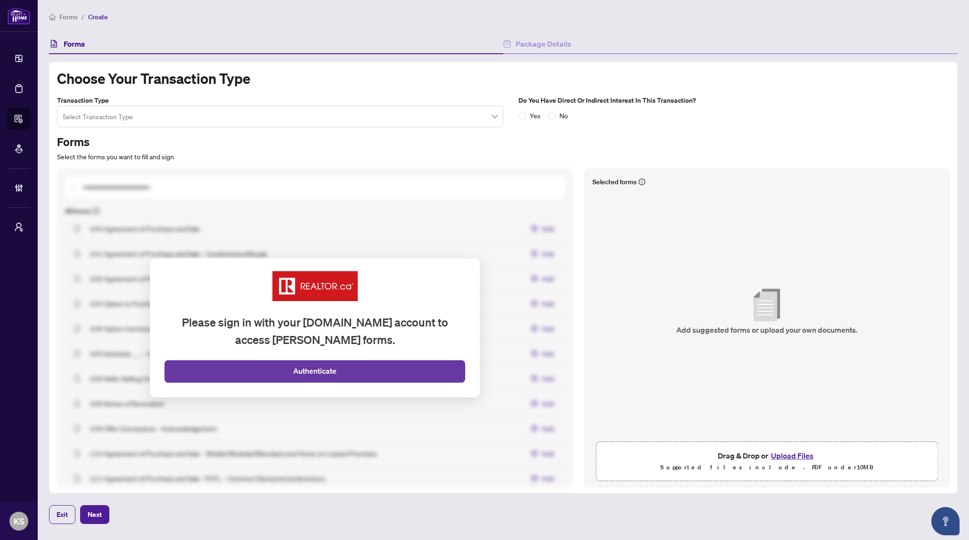 The width and height of the screenshot is (969, 540). Describe the element at coordinates (543, 44) in the screenshot. I see `h4: Package Details` at that location.